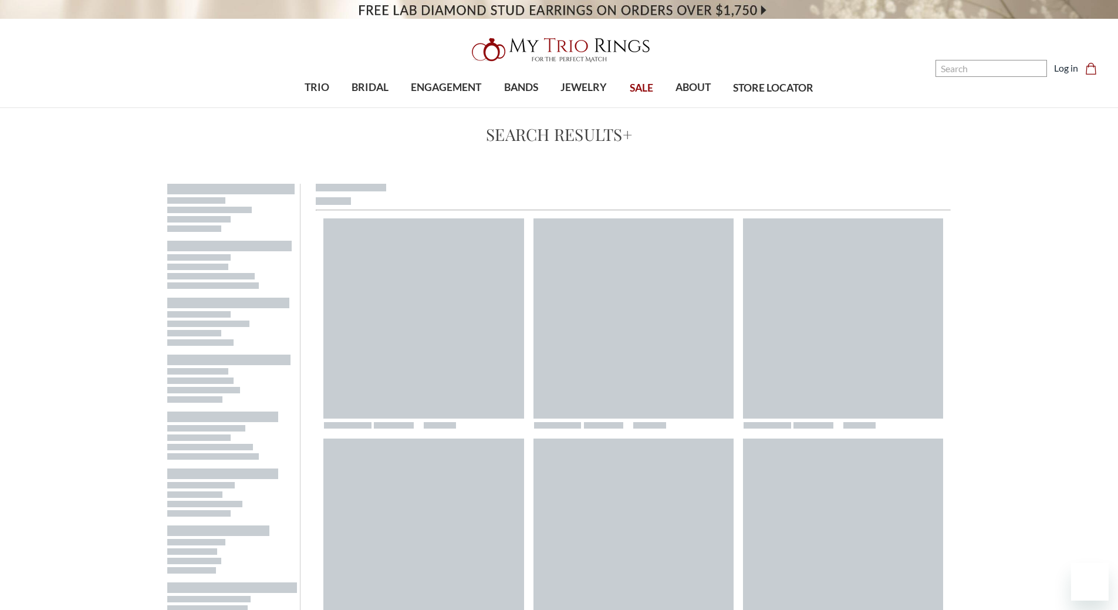 This screenshot has height=610, width=1118. What do you see at coordinates (521, 87) in the screenshot?
I see `span: BANDS` at bounding box center [521, 87].